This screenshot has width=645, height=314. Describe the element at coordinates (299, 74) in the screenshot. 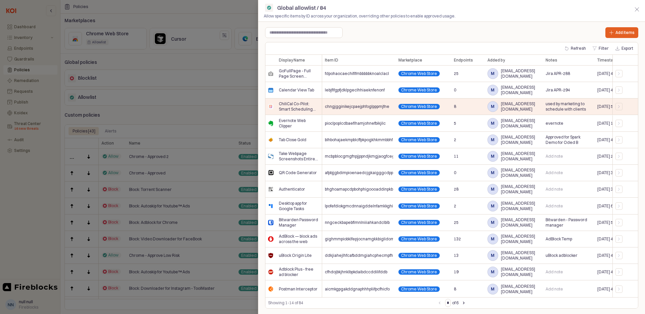

I see `span: GoFullPage - Full Page Screen Capture` at that location.